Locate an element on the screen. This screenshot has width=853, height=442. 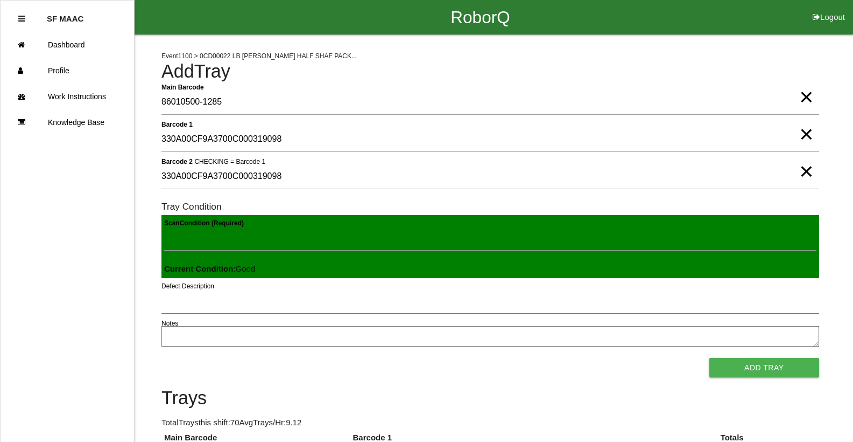
h6: Tray Condition is located at coordinates (491, 206).